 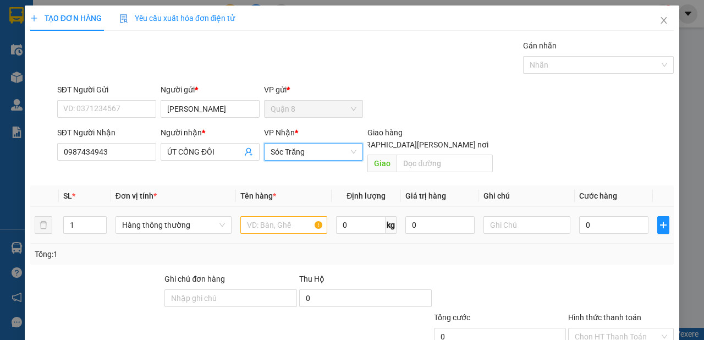 What do you see at coordinates (663, 225) in the screenshot?
I see `button: plus` at bounding box center [663, 225].